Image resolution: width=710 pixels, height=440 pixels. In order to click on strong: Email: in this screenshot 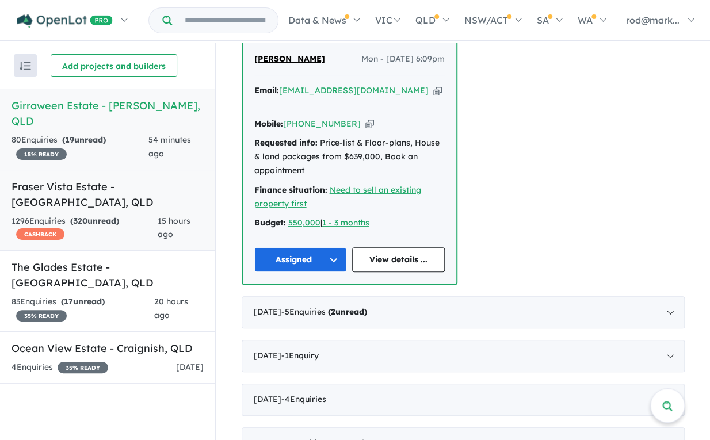, I will do `click(266, 90)`.